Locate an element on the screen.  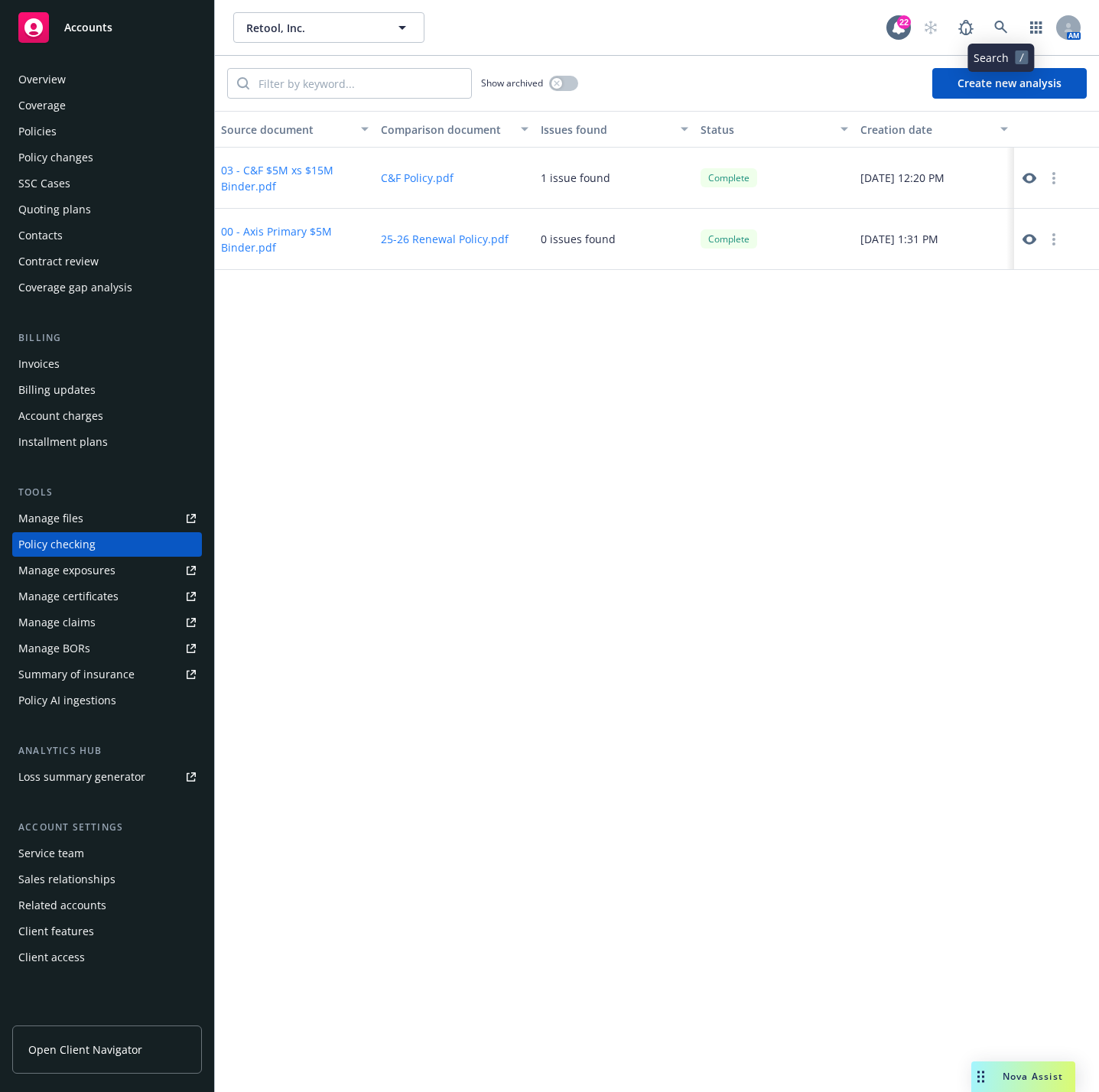
div: Tools is located at coordinates (107, 492).